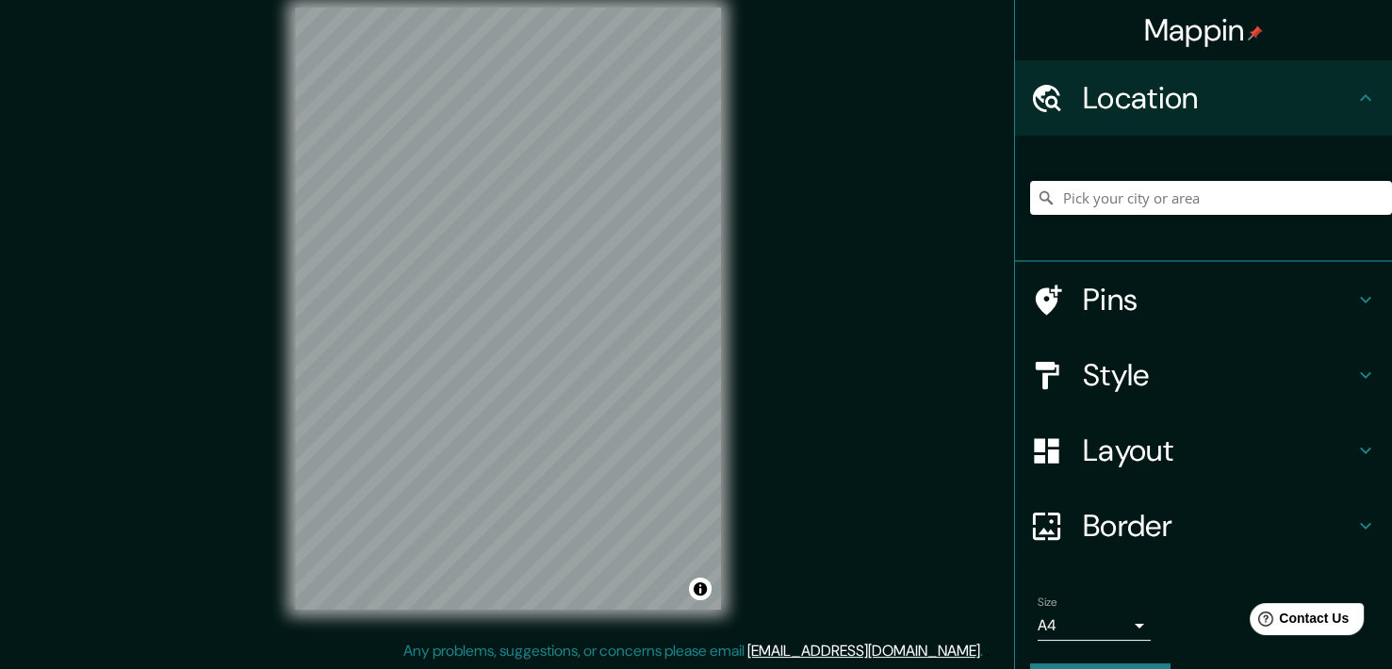 The height and width of the screenshot is (669, 1392). I want to click on img: pin-icon.png, so click(1255, 33).